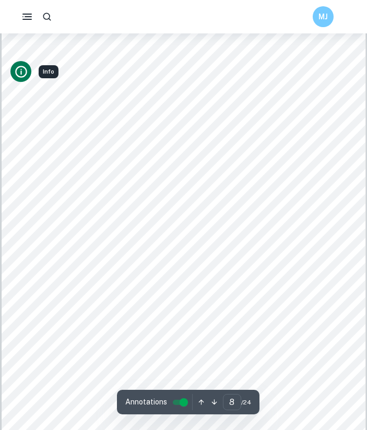 The width and height of the screenshot is (367, 430). Describe the element at coordinates (323, 17) in the screenshot. I see `button: MJ` at that location.